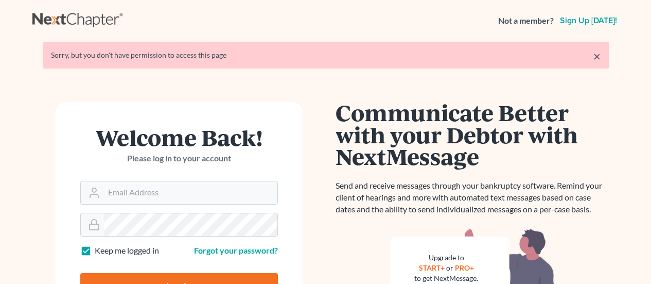  What do you see at coordinates (432, 267) in the screenshot?
I see `a: START+` at bounding box center [432, 267].